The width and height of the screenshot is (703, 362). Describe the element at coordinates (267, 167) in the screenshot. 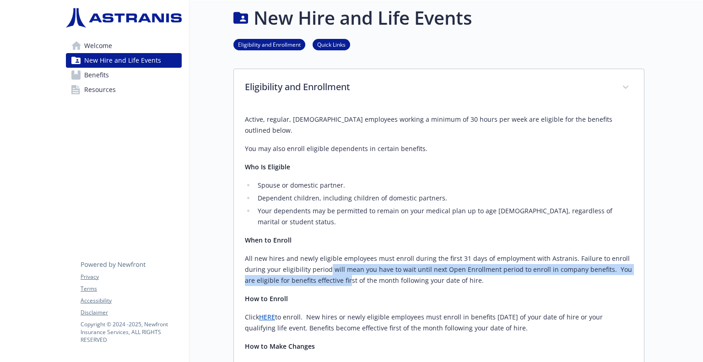

I see `strong: Who Is Eligible` at that location.